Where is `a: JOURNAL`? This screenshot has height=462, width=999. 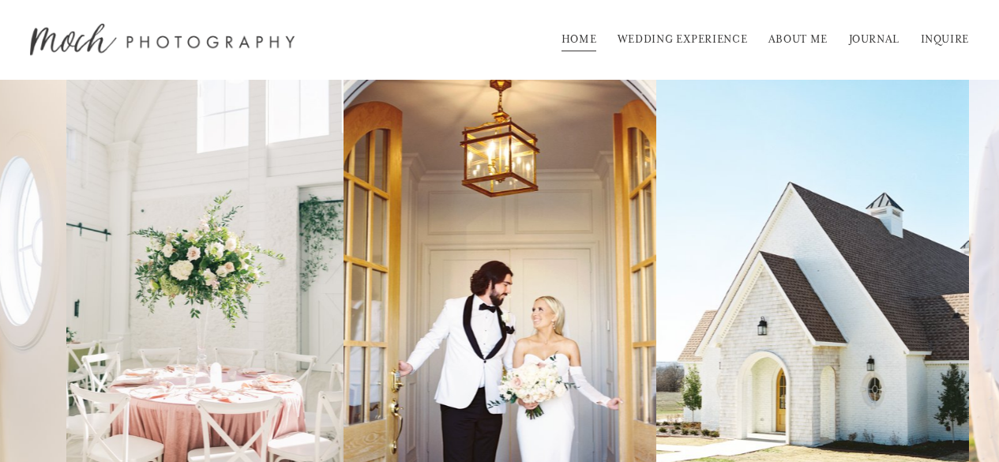 a: JOURNAL is located at coordinates (874, 39).